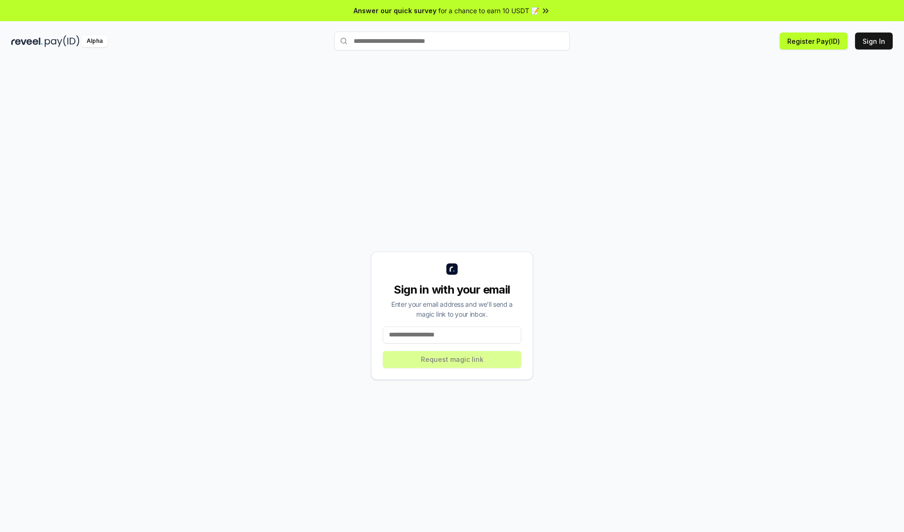  I want to click on img: logo_small, so click(452, 269).